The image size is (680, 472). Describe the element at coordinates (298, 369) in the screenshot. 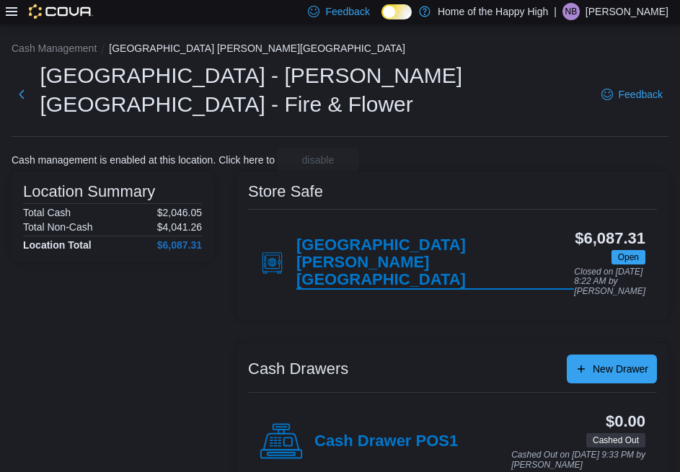

I see `h3: Cash Drawers` at that location.